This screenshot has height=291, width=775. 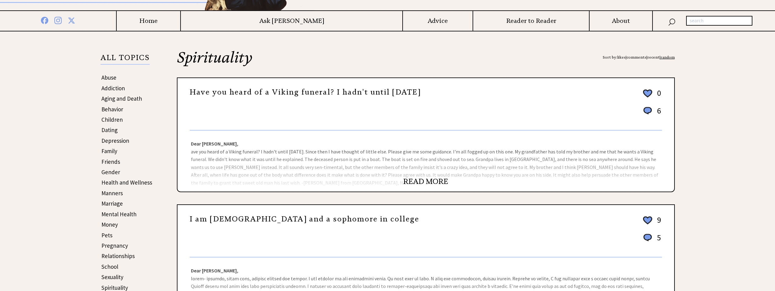 What do you see at coordinates (71, 20) in the screenshot?
I see `img: x%20blue.png` at bounding box center [71, 20].